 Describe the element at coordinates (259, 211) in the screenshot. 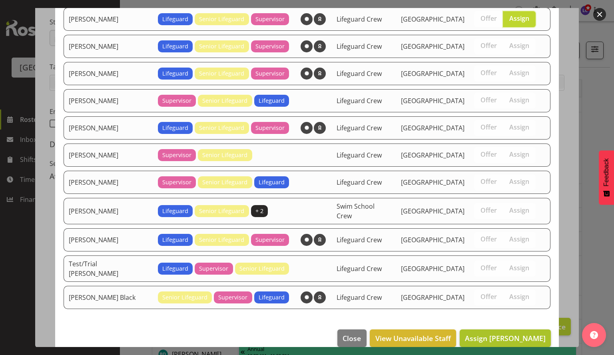

I see `span: + 2` at that location.